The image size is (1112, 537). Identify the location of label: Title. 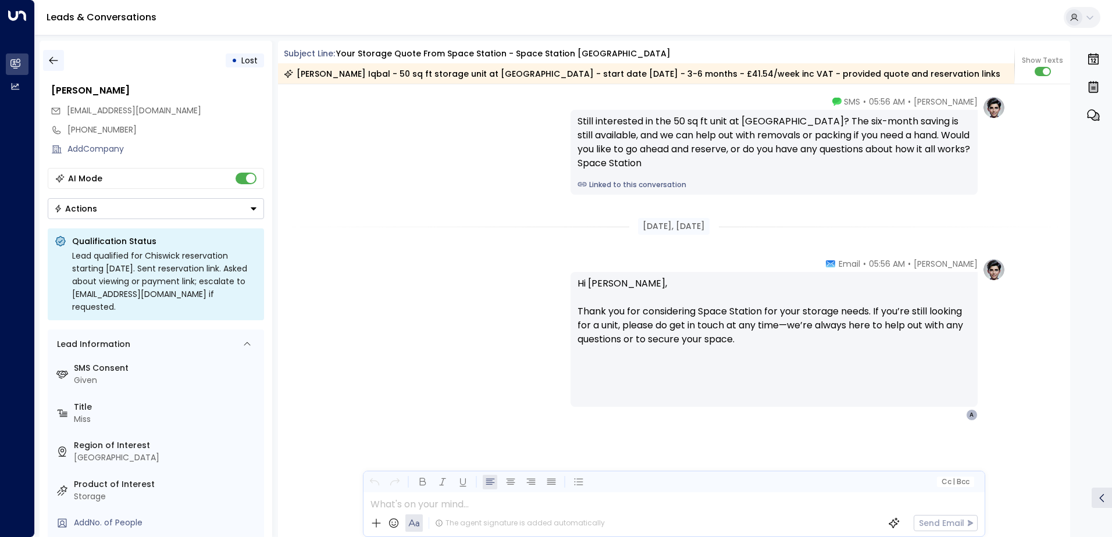
(166, 407).